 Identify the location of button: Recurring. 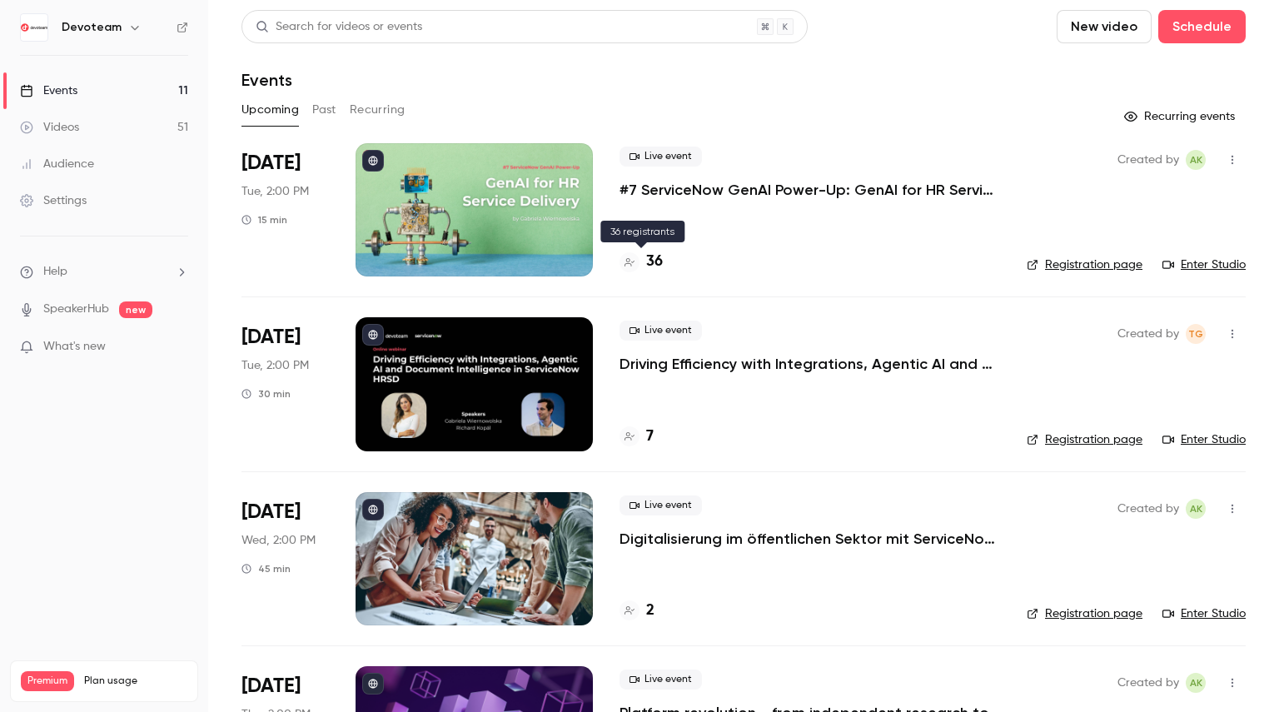
(377, 110).